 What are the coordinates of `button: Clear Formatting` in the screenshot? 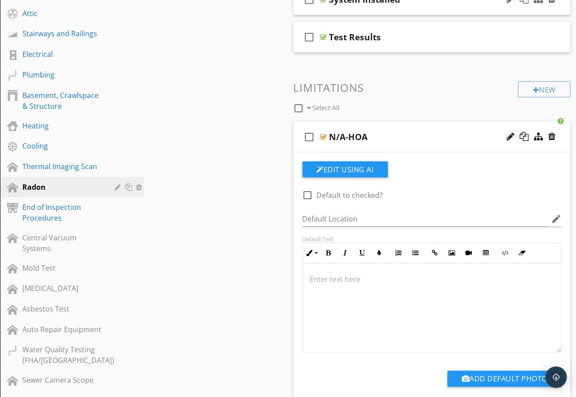 It's located at (522, 253).